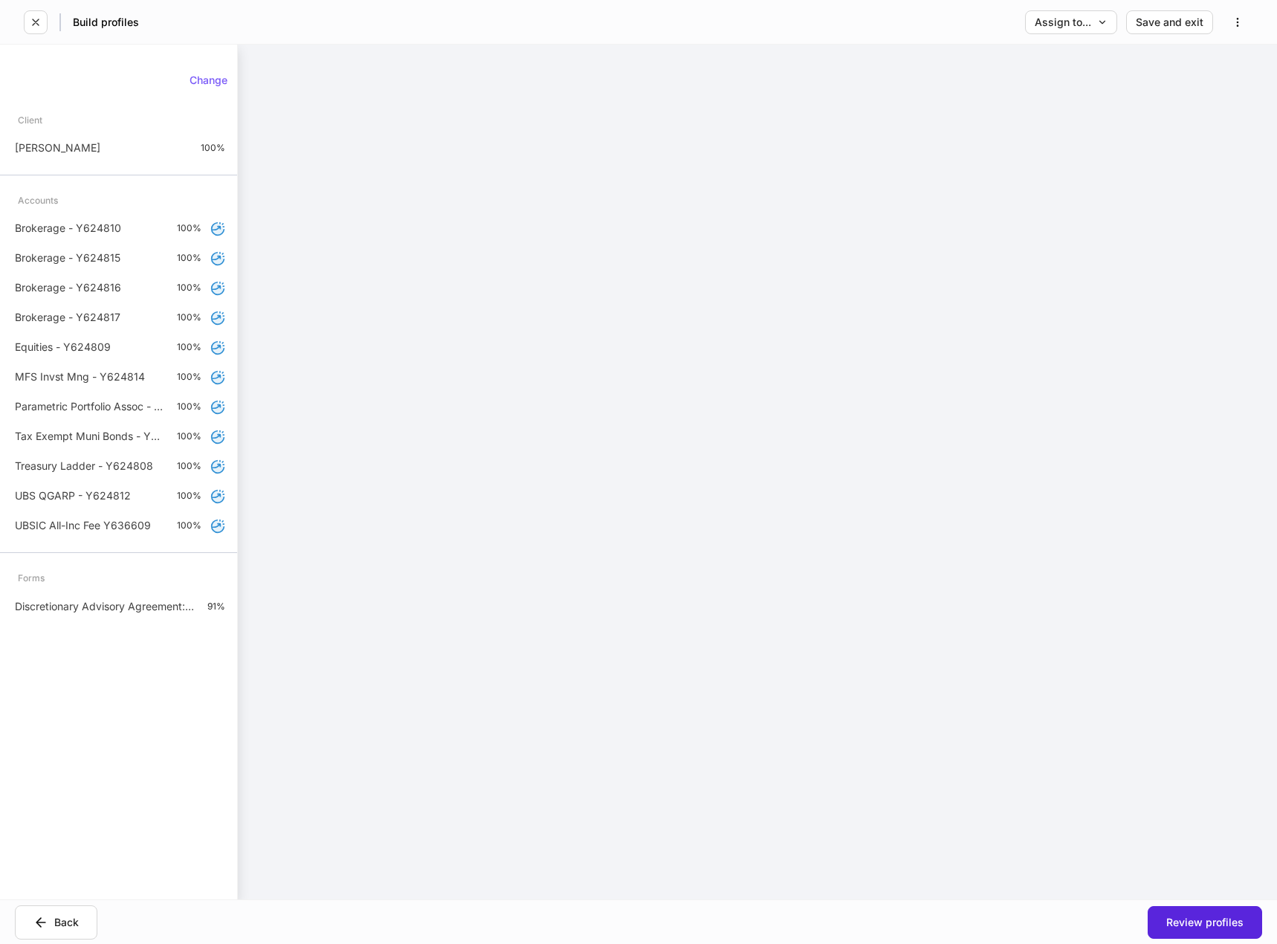 This screenshot has width=1277, height=944. I want to click on div: Review profiles, so click(1205, 923).